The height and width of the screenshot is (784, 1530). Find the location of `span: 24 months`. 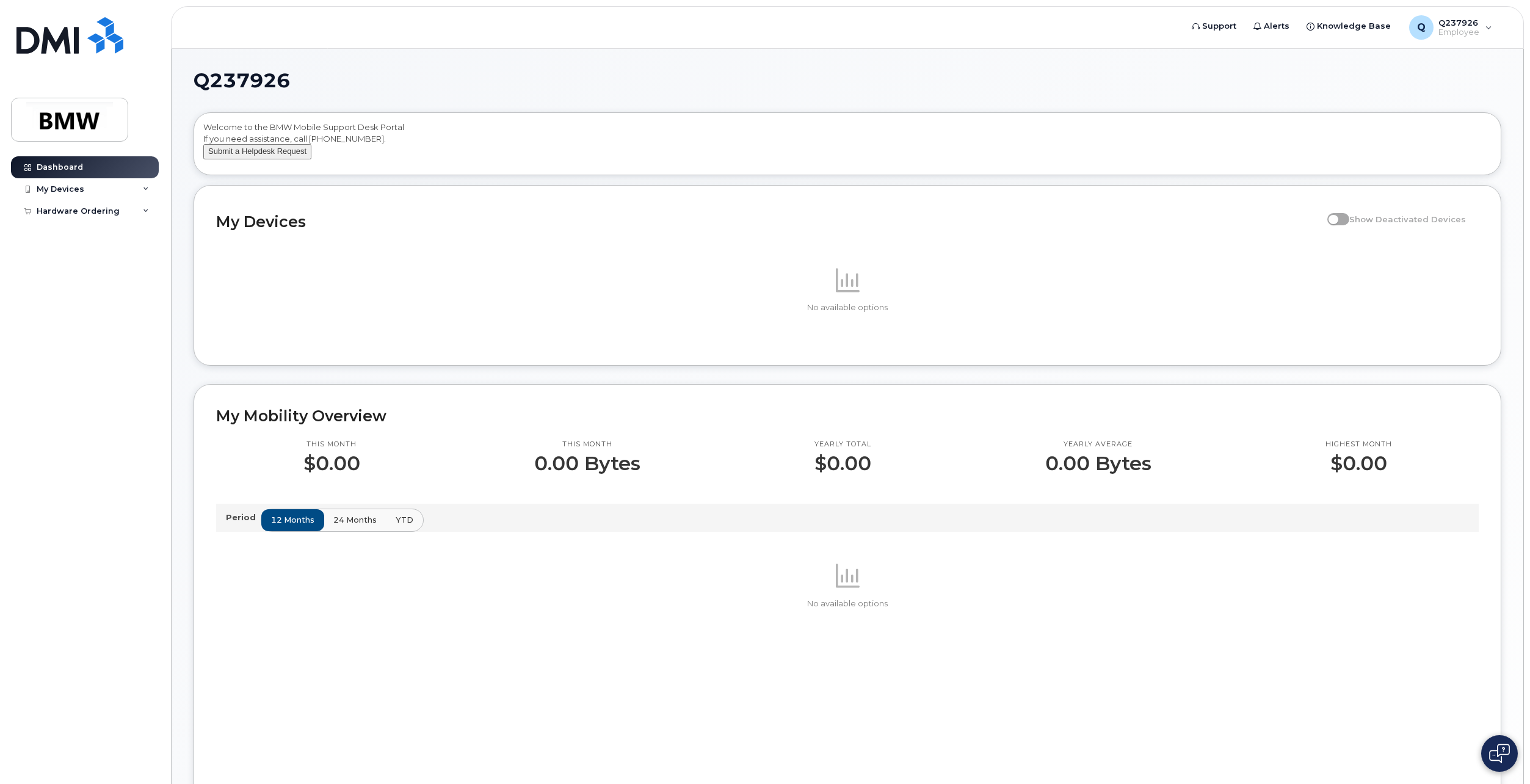

span: 24 months is located at coordinates (355, 520).